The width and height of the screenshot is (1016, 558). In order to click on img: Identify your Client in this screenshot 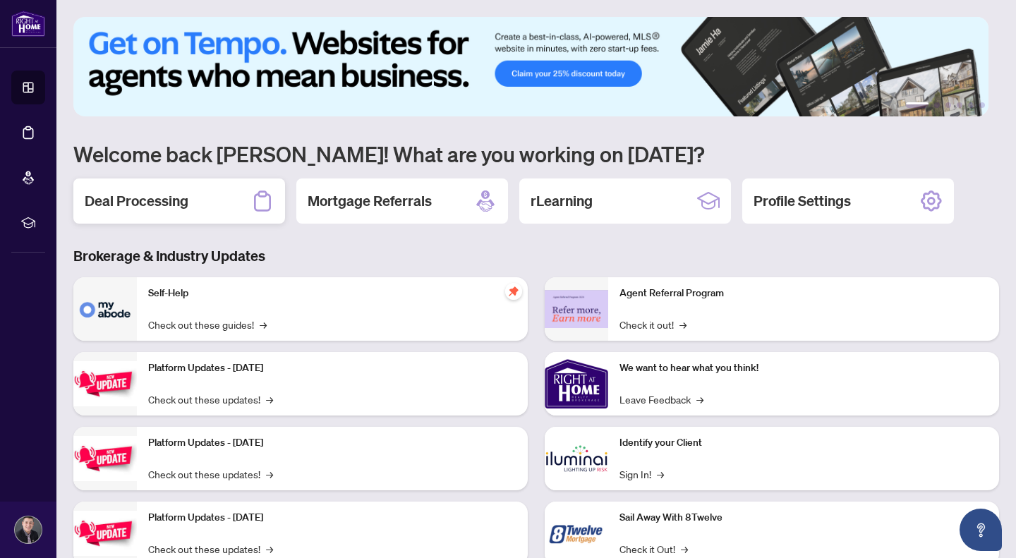, I will do `click(576, 458)`.